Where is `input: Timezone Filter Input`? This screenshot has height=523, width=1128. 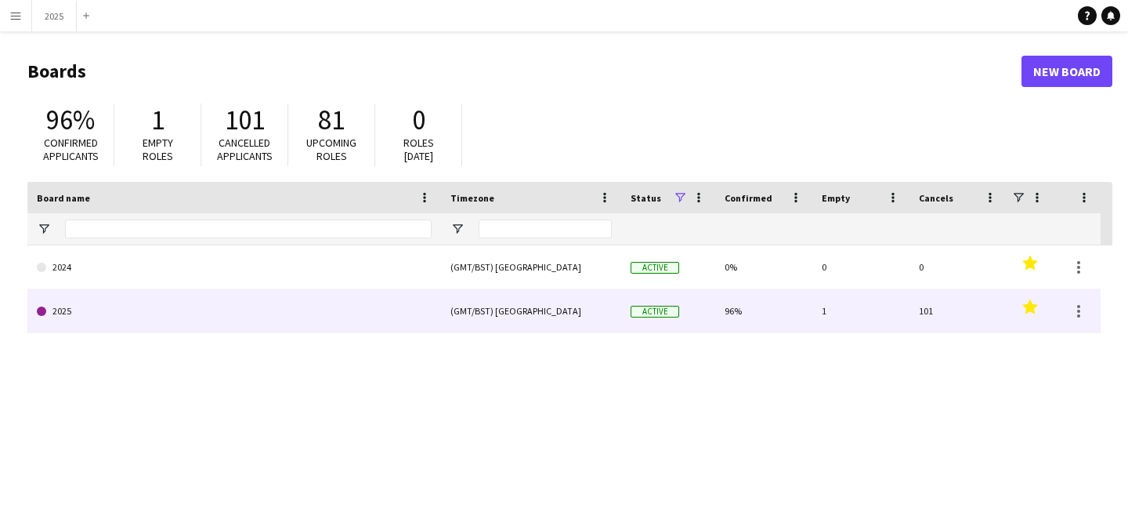 input: Timezone Filter Input is located at coordinates (545, 229).